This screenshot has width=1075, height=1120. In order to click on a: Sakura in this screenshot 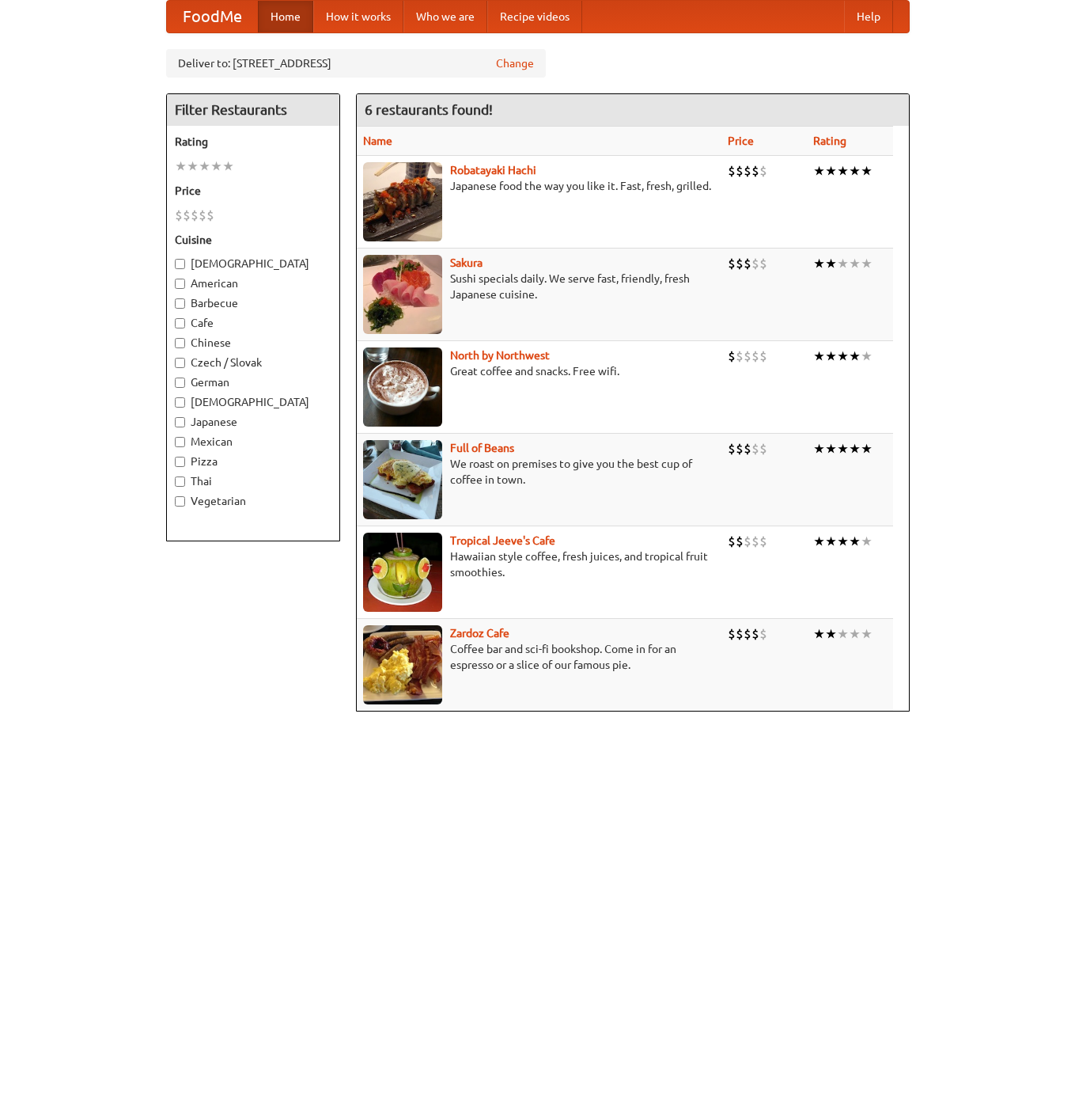, I will do `click(466, 263)`.